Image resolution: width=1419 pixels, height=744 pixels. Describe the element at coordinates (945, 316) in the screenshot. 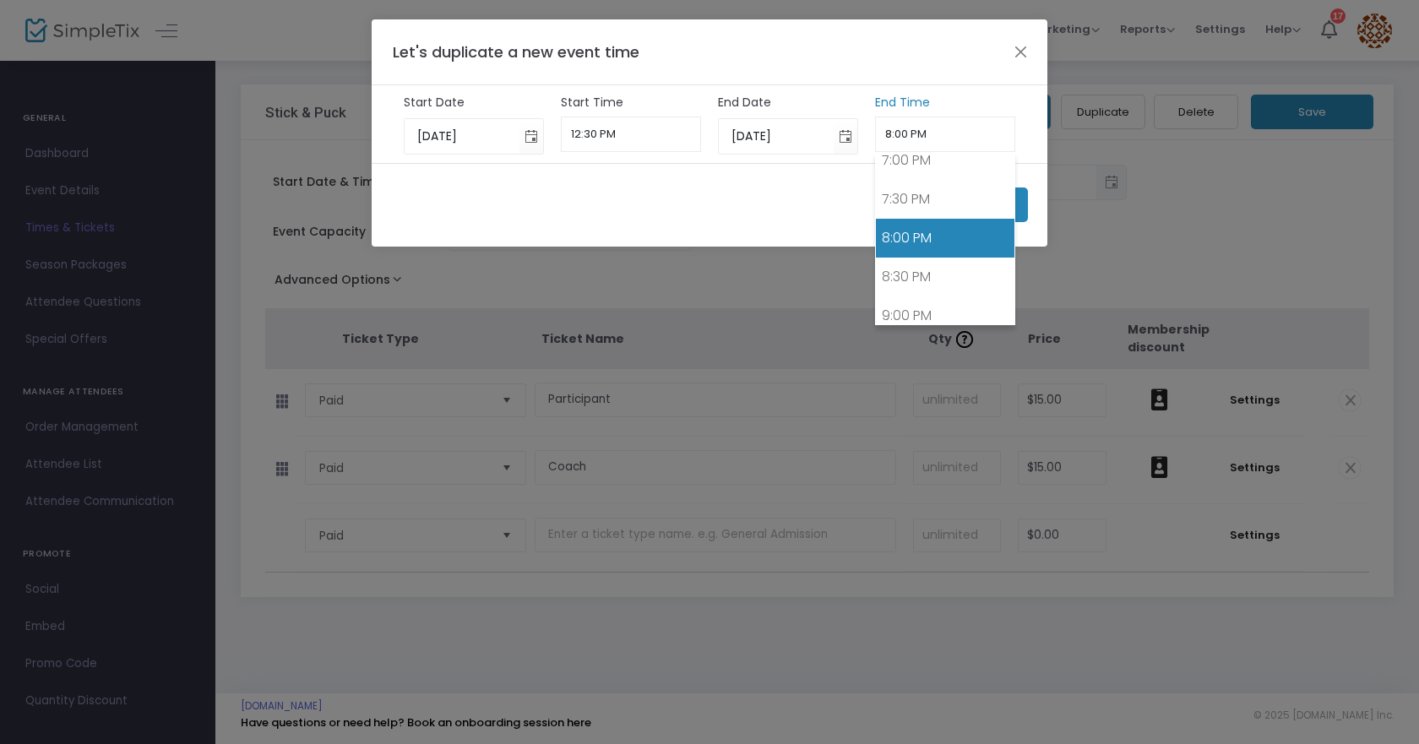

I see `a: 9:00 PM` at that location.